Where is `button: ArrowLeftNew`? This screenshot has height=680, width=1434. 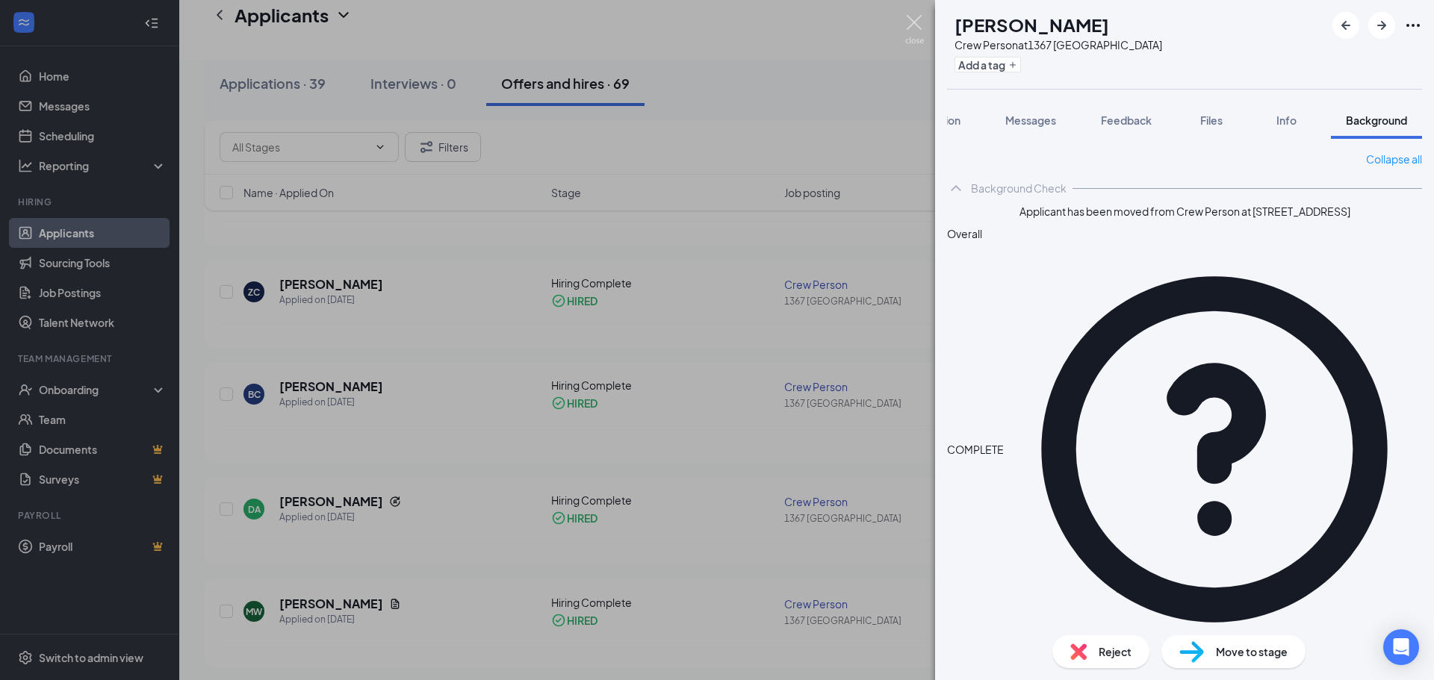 button: ArrowLeftNew is located at coordinates (1346, 25).